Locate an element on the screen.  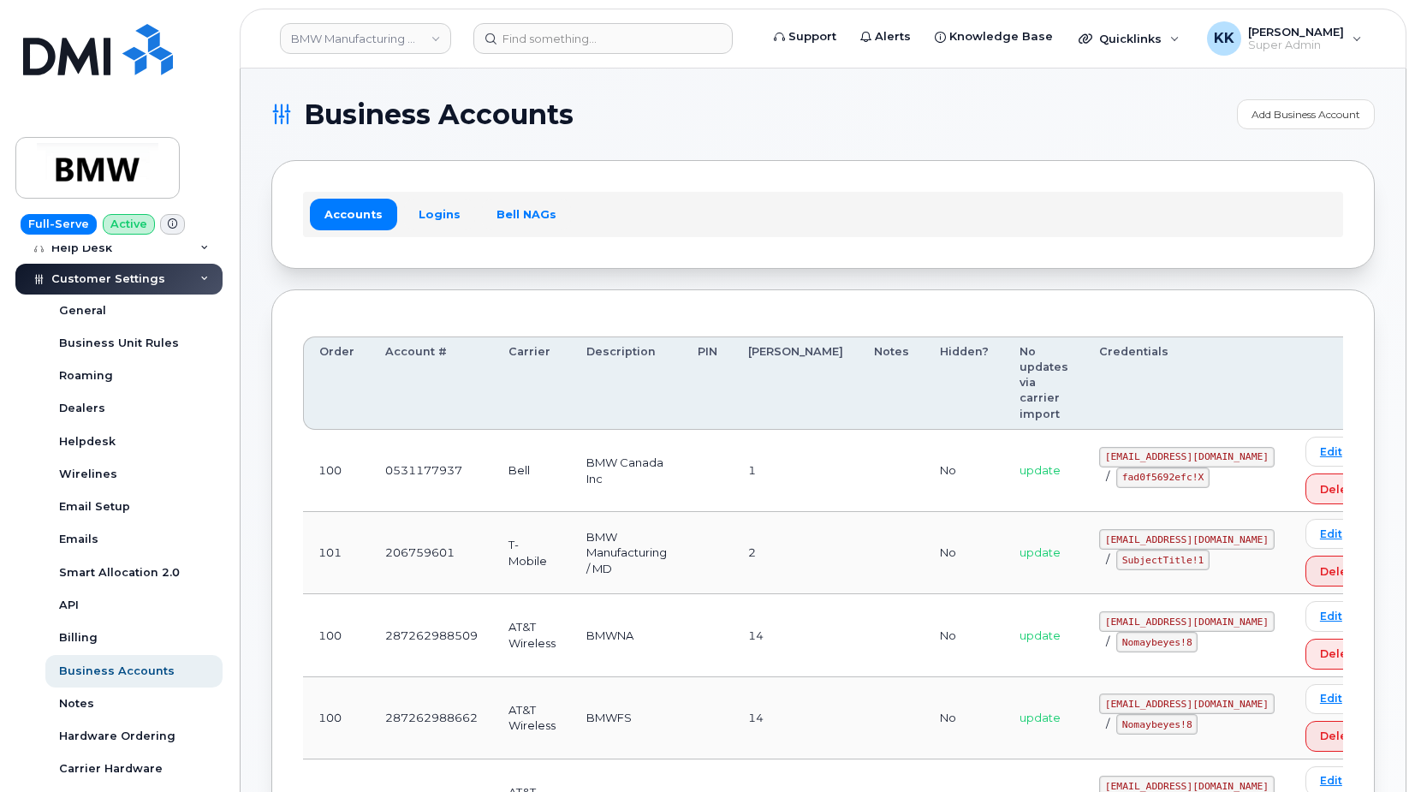
td: 2 is located at coordinates (795, 553).